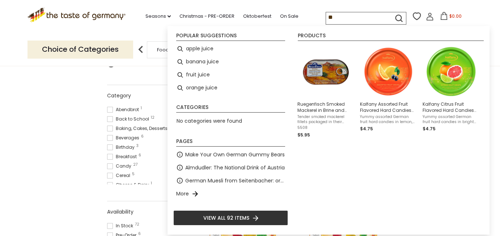 The width and height of the screenshot is (500, 236). Describe the element at coordinates (230, 88) in the screenshot. I see `li: orange juice` at that location.